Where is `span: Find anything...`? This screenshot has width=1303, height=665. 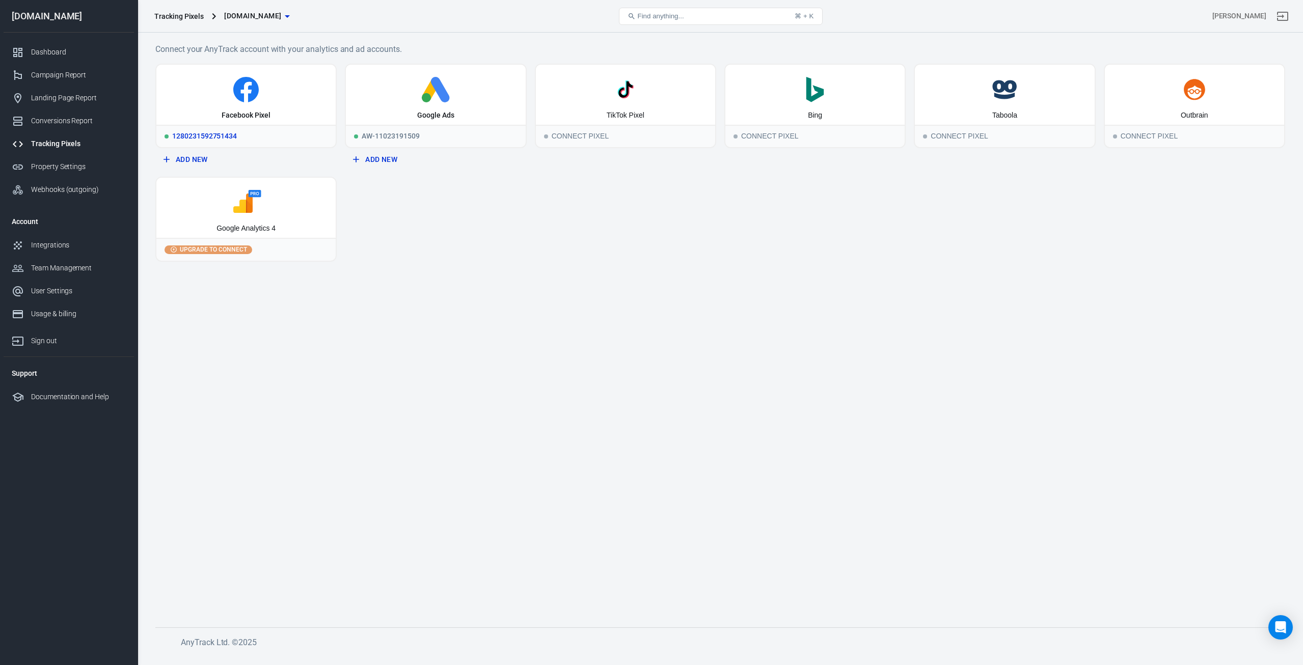
span: Find anything... is located at coordinates (661, 16).